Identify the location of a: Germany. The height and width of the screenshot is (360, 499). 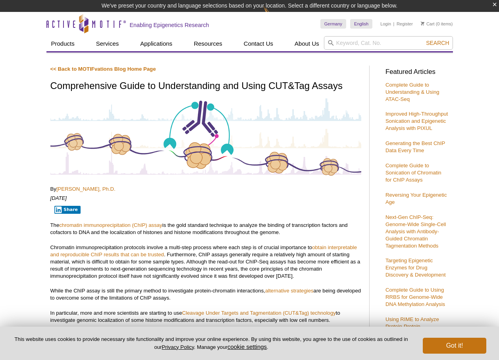
(333, 24).